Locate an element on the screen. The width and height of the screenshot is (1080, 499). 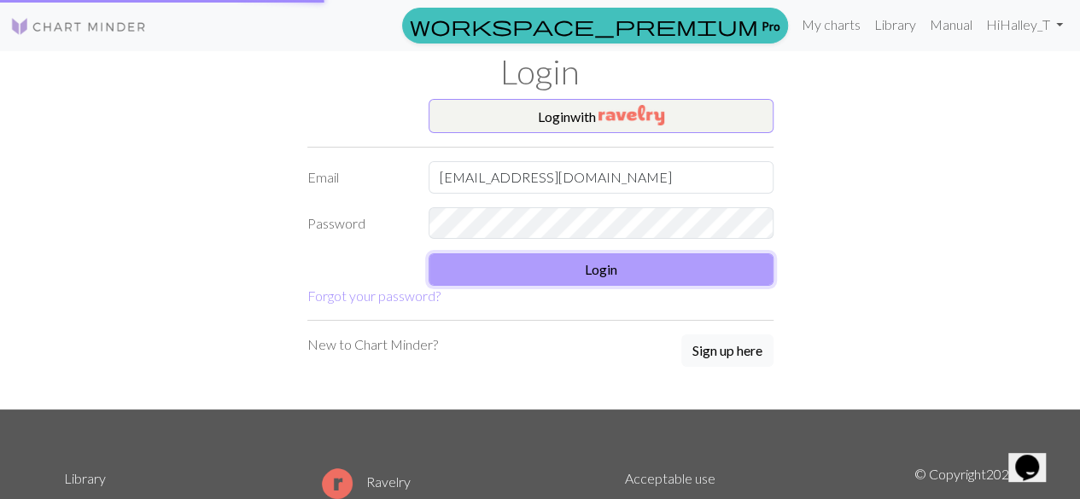
a: My charts is located at coordinates (830, 25).